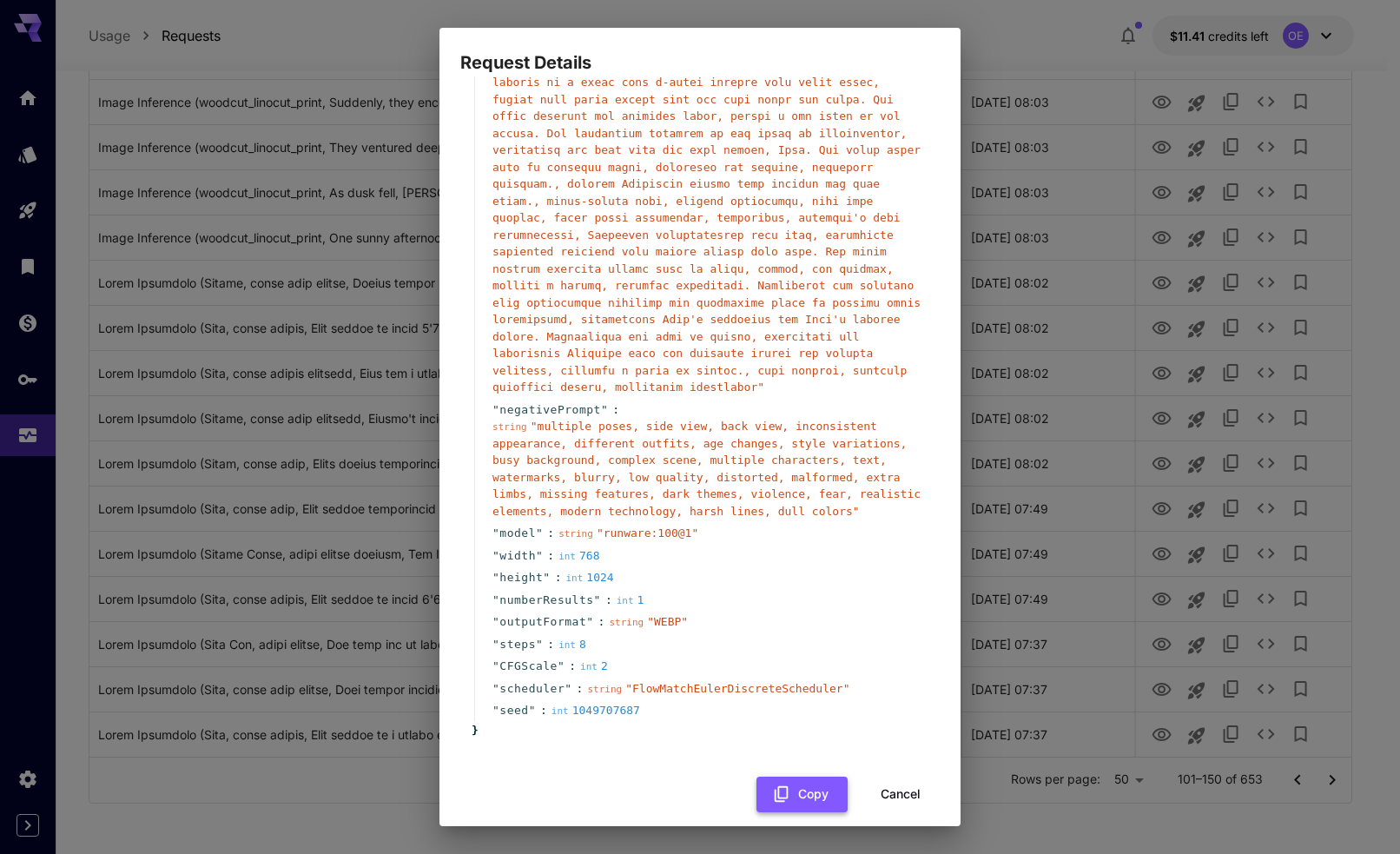 The image size is (1400, 854). Describe the element at coordinates (518, 644) in the screenshot. I see `span: steps` at that location.